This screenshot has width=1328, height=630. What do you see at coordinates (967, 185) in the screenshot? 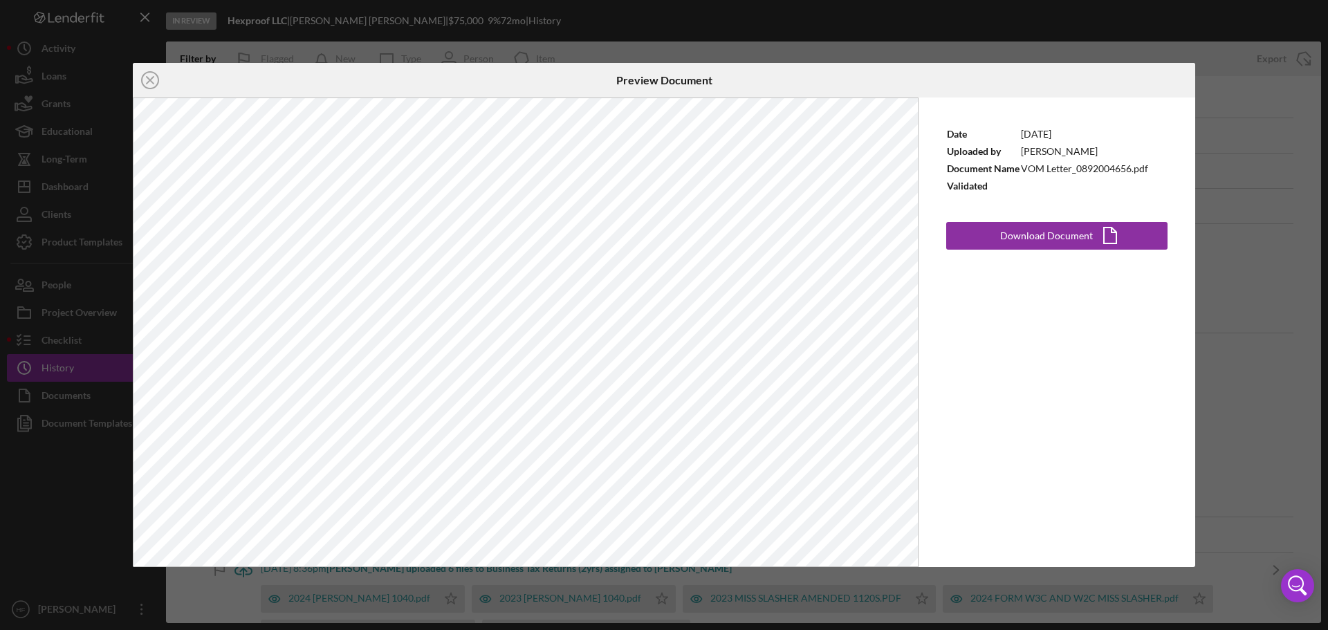
I see `b: Validated` at bounding box center [967, 185].